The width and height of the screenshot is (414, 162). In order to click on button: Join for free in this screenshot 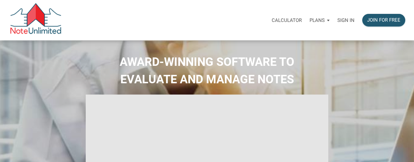, I will do `click(384, 20)`.